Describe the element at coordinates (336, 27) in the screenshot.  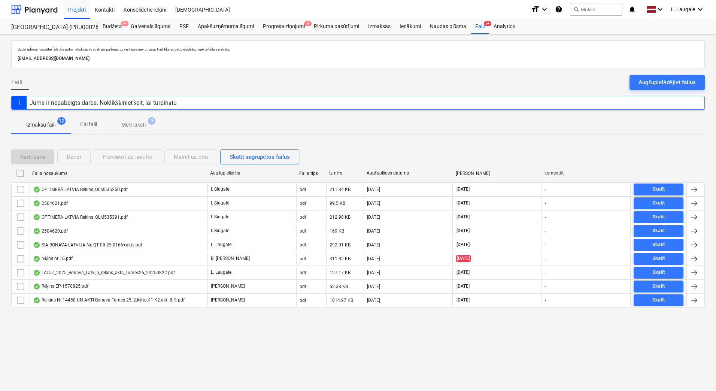
I see `div: Pirkuma pasūtījumi` at that location.